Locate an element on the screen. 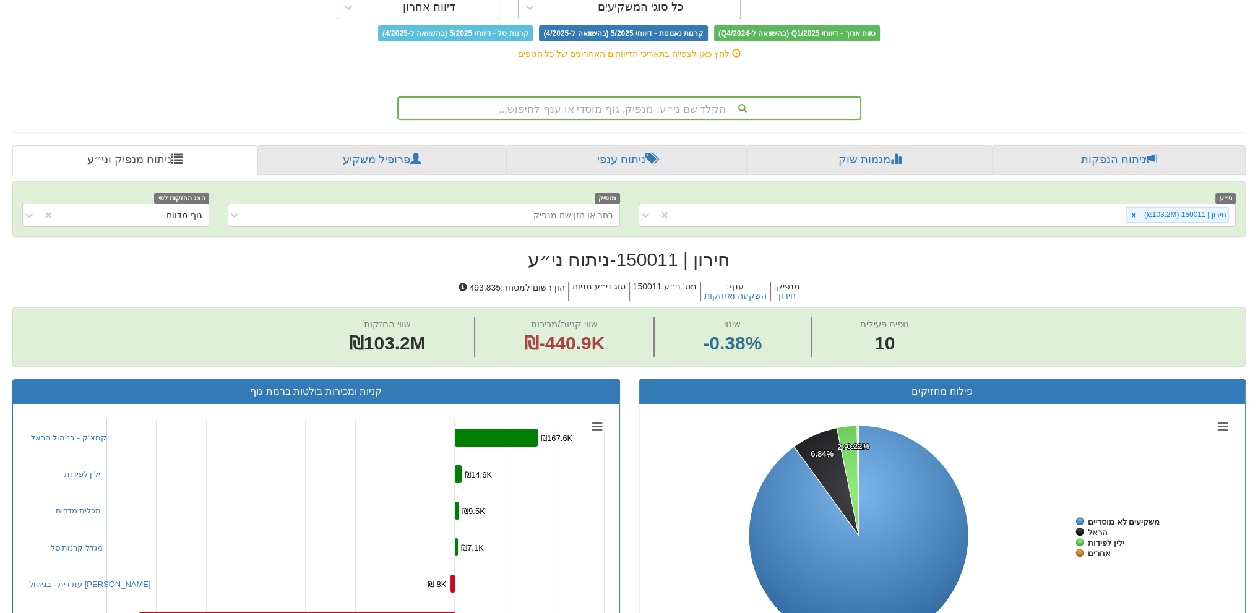  h5: מנפיק : is located at coordinates (786, 291).